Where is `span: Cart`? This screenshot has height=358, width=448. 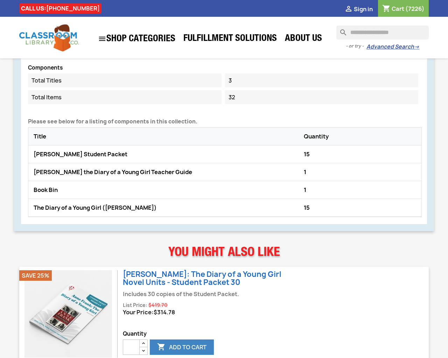
span: Cart is located at coordinates (398, 9).